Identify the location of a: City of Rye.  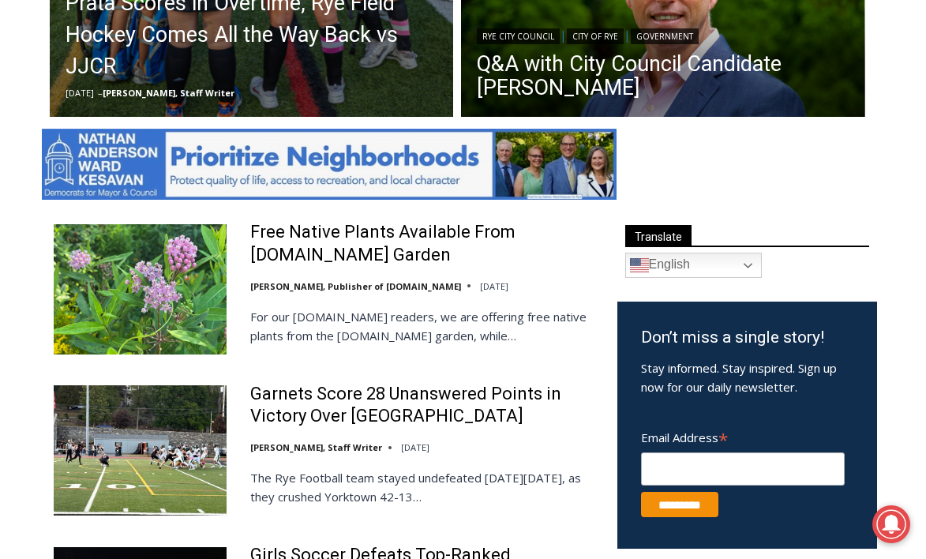
(595, 36).